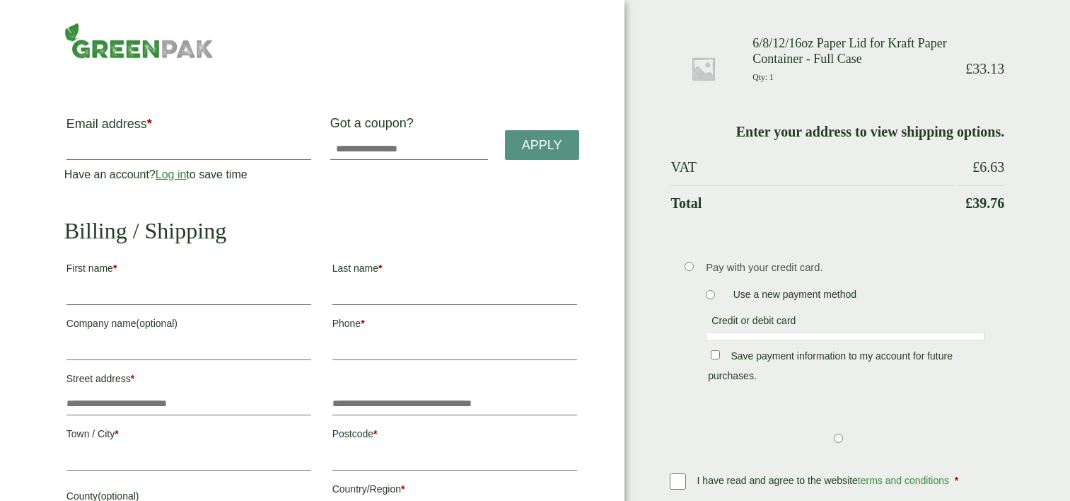  Describe the element at coordinates (189, 380) in the screenshot. I see `label: Street address` at that location.